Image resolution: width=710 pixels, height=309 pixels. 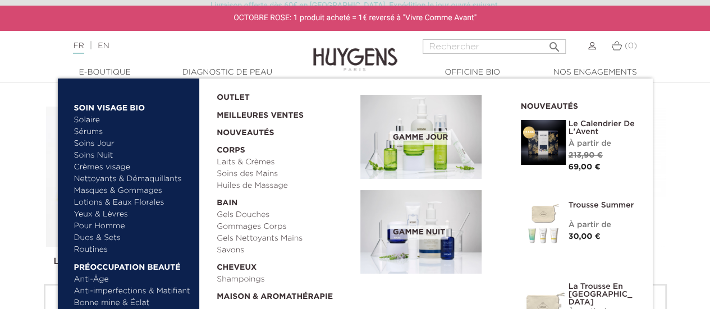 I want to click on a: Laits & Crèmes, so click(x=285, y=162).